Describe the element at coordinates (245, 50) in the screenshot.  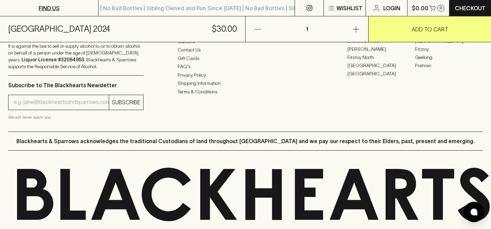
I see `a: Contact Us` at that location.